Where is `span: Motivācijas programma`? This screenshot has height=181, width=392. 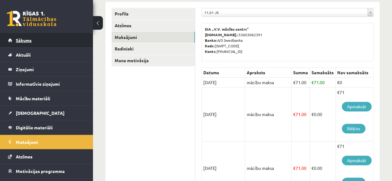 span: Motivācijas programma is located at coordinates (40, 171).